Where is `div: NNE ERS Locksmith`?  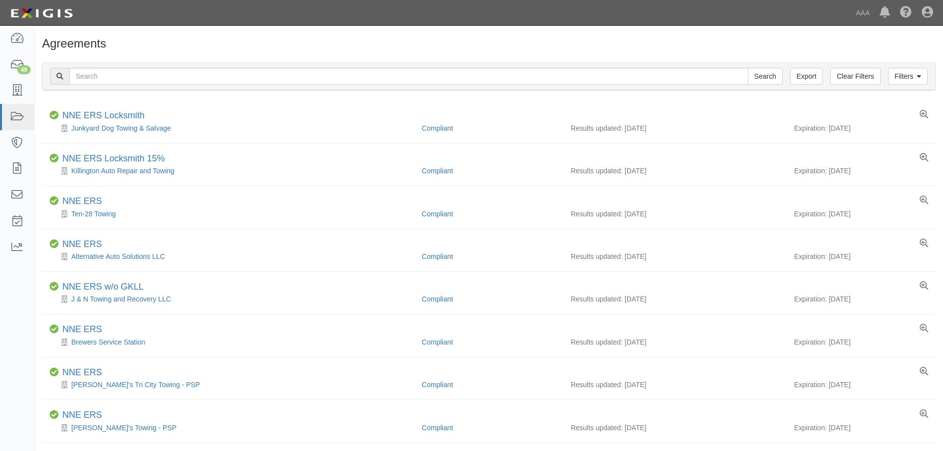
div: NNE ERS Locksmith is located at coordinates (103, 116).